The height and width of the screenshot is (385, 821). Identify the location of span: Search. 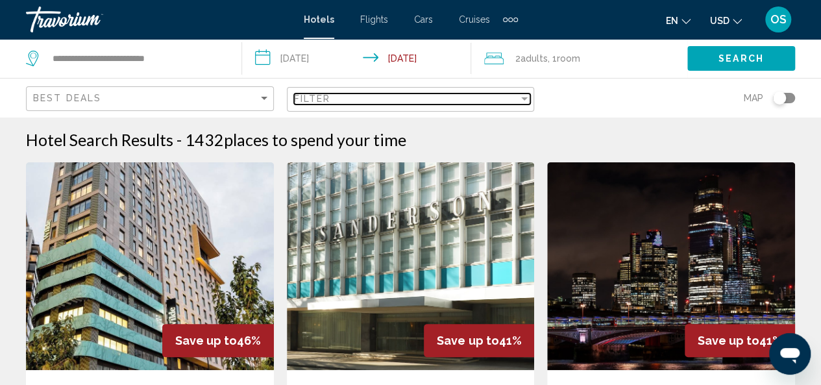
(741, 59).